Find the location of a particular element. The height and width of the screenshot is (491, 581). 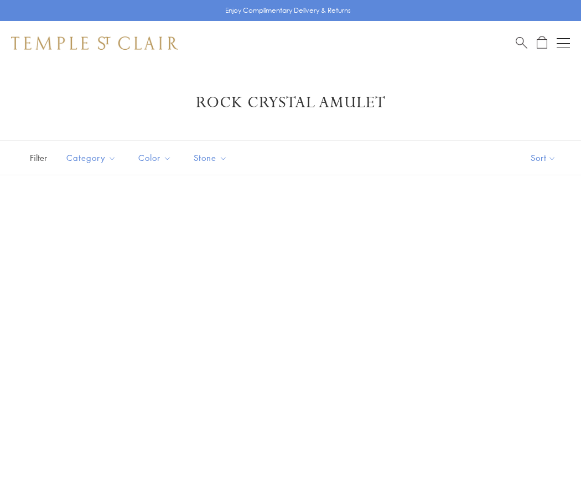

a: Search is located at coordinates (521, 43).